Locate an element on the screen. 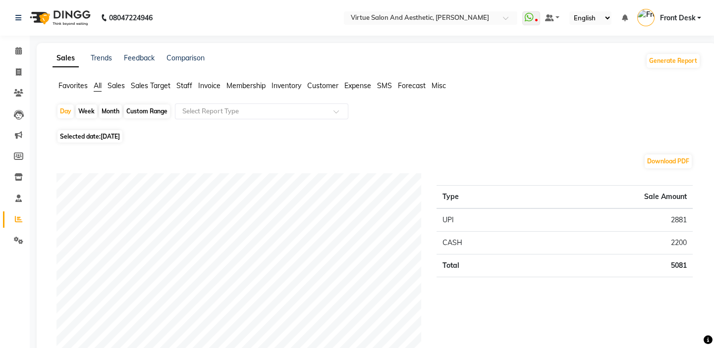 This screenshot has width=714, height=348. span: Invoice is located at coordinates (209, 86).